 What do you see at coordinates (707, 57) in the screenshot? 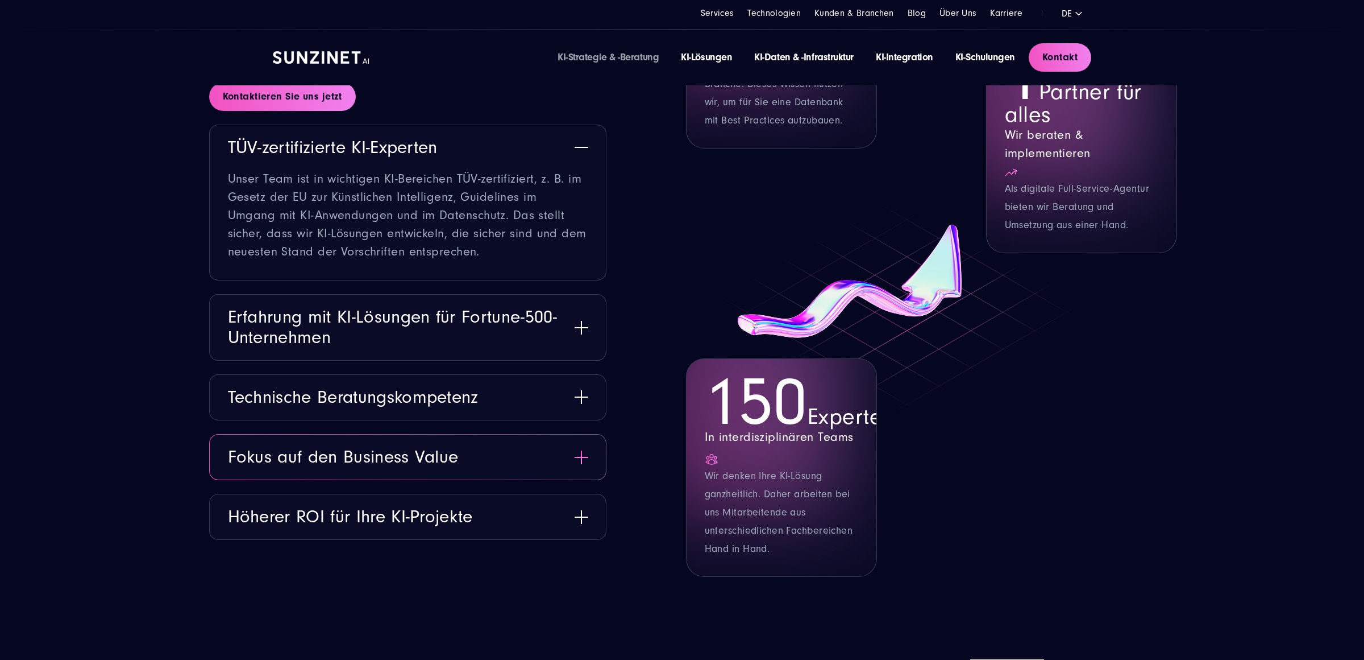
I see `a: KI-Lösungen` at bounding box center [707, 57].